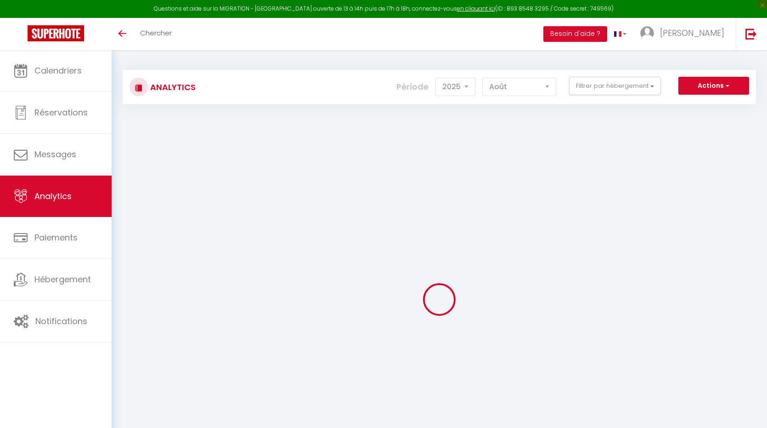 Image resolution: width=767 pixels, height=428 pixels. What do you see at coordinates (55, 154) in the screenshot?
I see `span: Messages` at bounding box center [55, 154].